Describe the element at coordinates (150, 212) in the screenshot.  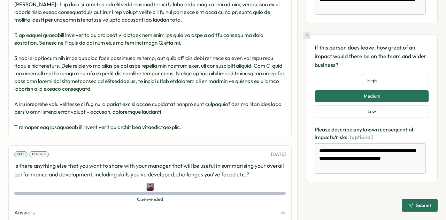
I see `button: Answers` at that location.